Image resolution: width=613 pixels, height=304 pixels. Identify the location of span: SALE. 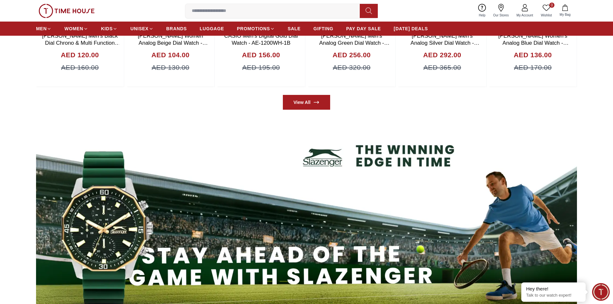
(294, 29).